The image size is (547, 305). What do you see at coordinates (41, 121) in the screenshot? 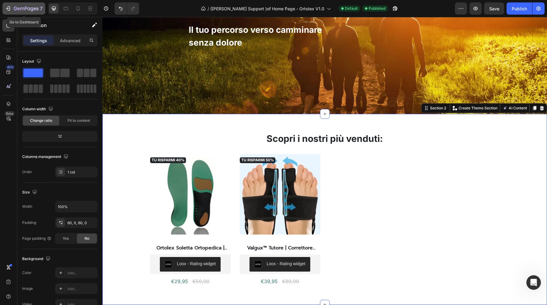
I see `span: Change ratio` at bounding box center [41, 121].